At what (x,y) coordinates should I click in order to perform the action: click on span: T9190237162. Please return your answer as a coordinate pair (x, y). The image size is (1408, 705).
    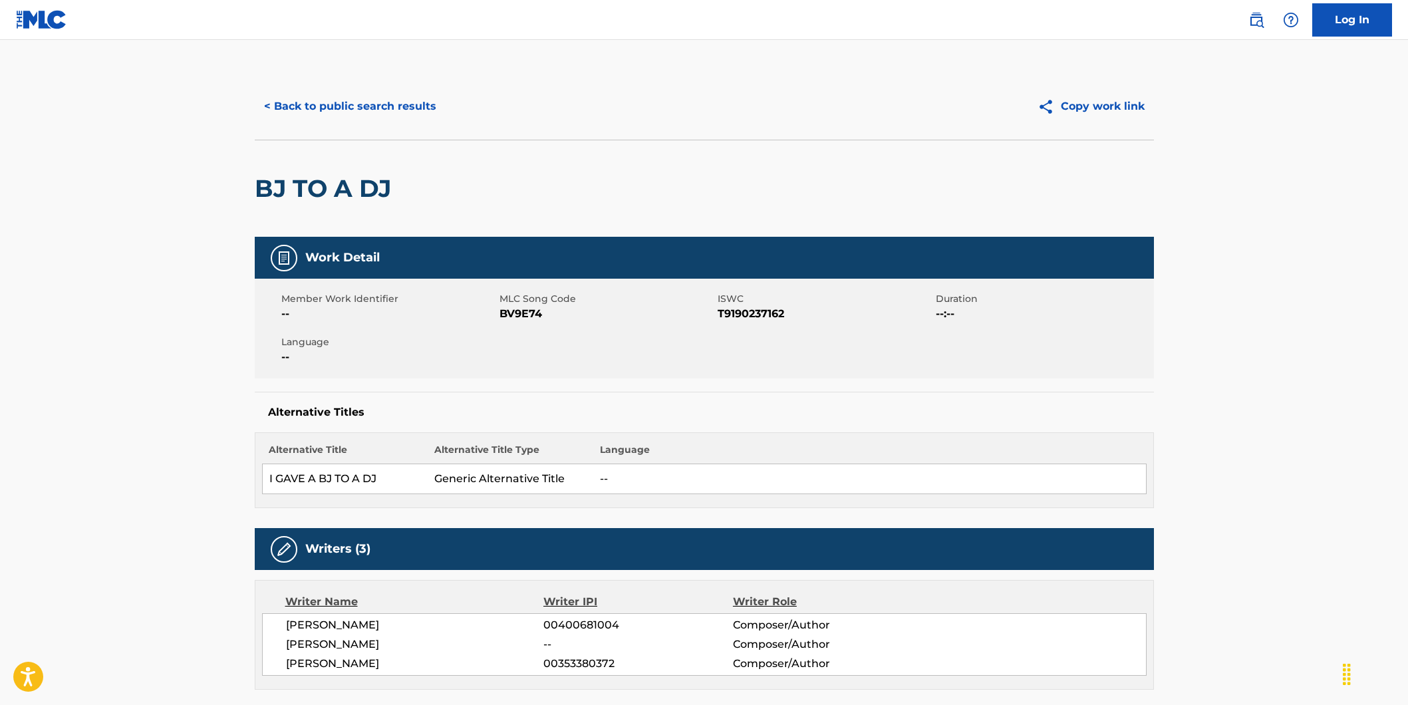
    Looking at the image, I should click on (825, 314).